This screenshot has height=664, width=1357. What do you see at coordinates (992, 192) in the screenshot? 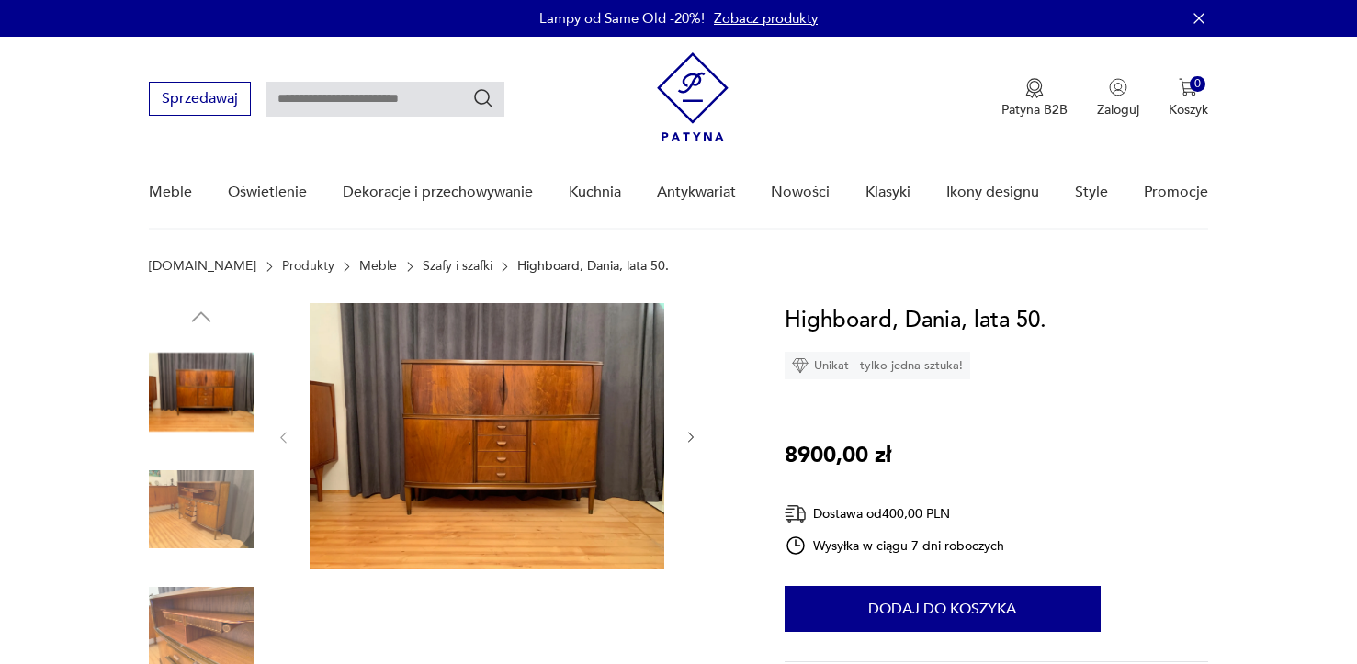
I see `a: Ikony designu` at bounding box center [992, 192].